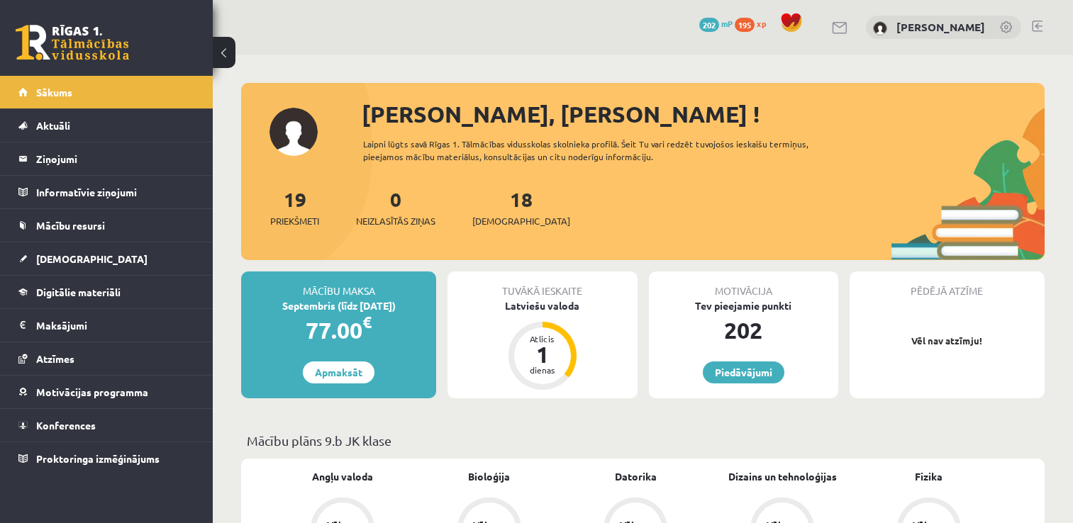 This screenshot has height=523, width=1073. What do you see at coordinates (542, 285) in the screenshot?
I see `div: Tuvākā ieskaite` at bounding box center [542, 285].